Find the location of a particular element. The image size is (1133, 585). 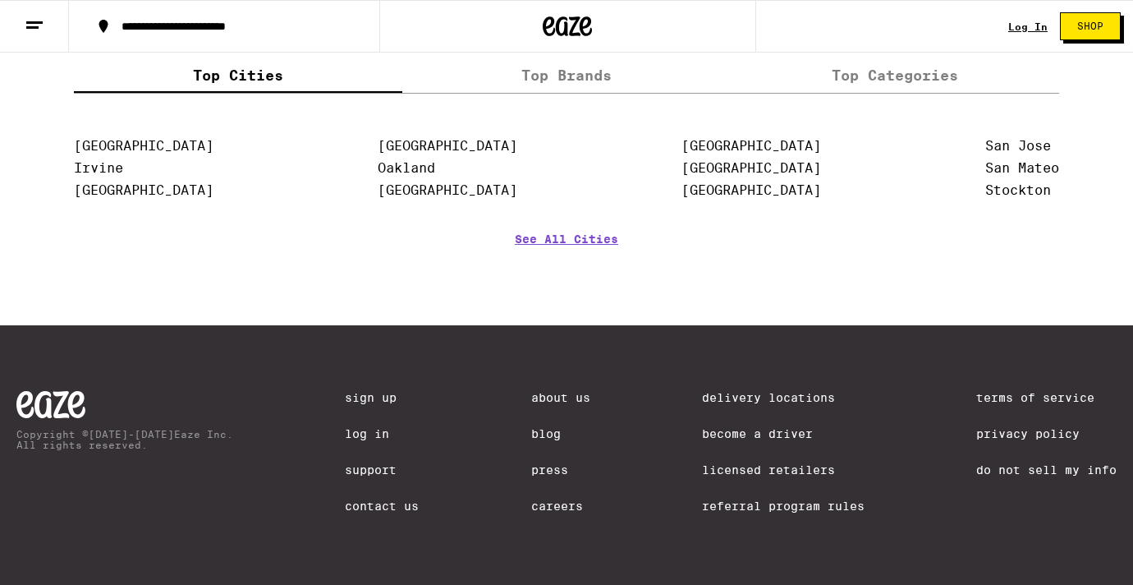

a: Referral Program Rules is located at coordinates (783, 506).